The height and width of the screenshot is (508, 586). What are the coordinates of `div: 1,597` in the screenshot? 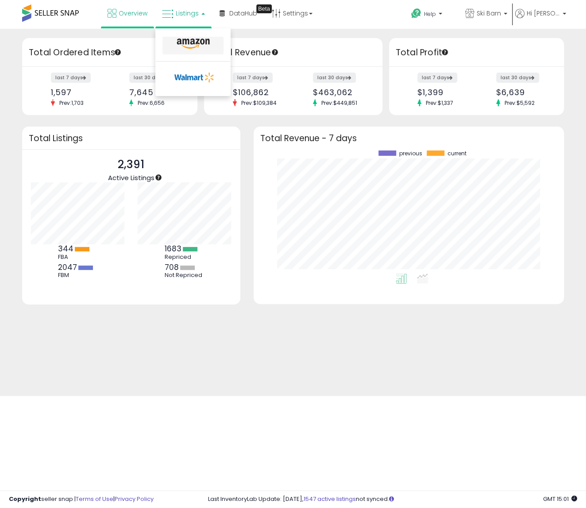 It's located at (77, 92).